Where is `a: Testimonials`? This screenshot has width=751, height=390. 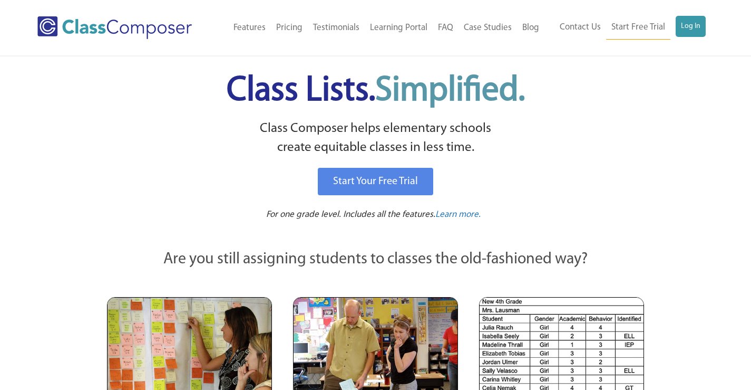 a: Testimonials is located at coordinates (336, 28).